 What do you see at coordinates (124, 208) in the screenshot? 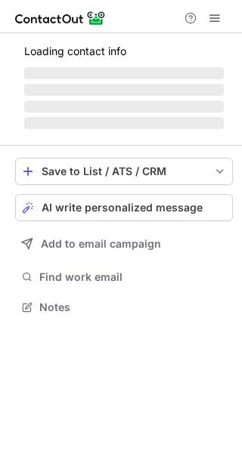
I see `button: AI write personalized message` at bounding box center [124, 208].